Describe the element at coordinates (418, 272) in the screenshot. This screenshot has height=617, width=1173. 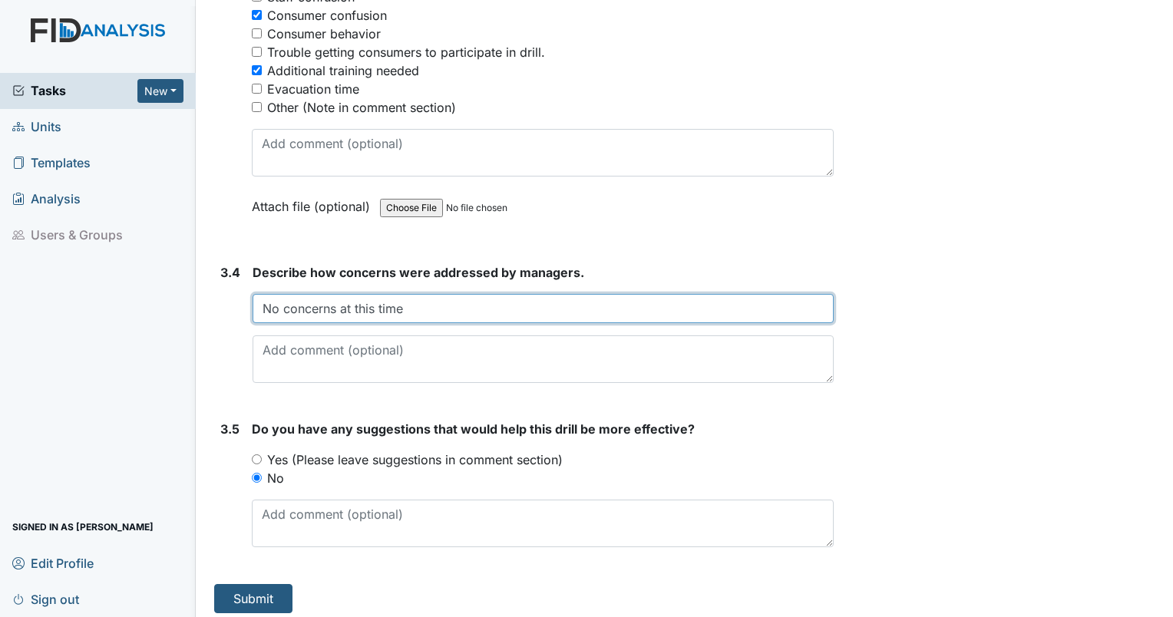
I see `span: Describe how concerns were addressed by managers.` at that location.